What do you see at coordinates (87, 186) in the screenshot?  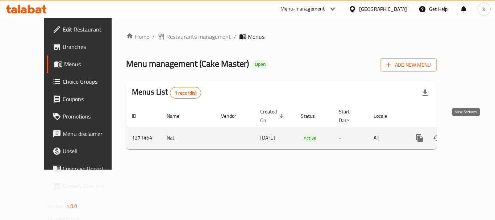 I see `a: Grocery Checklist` at bounding box center [87, 186].